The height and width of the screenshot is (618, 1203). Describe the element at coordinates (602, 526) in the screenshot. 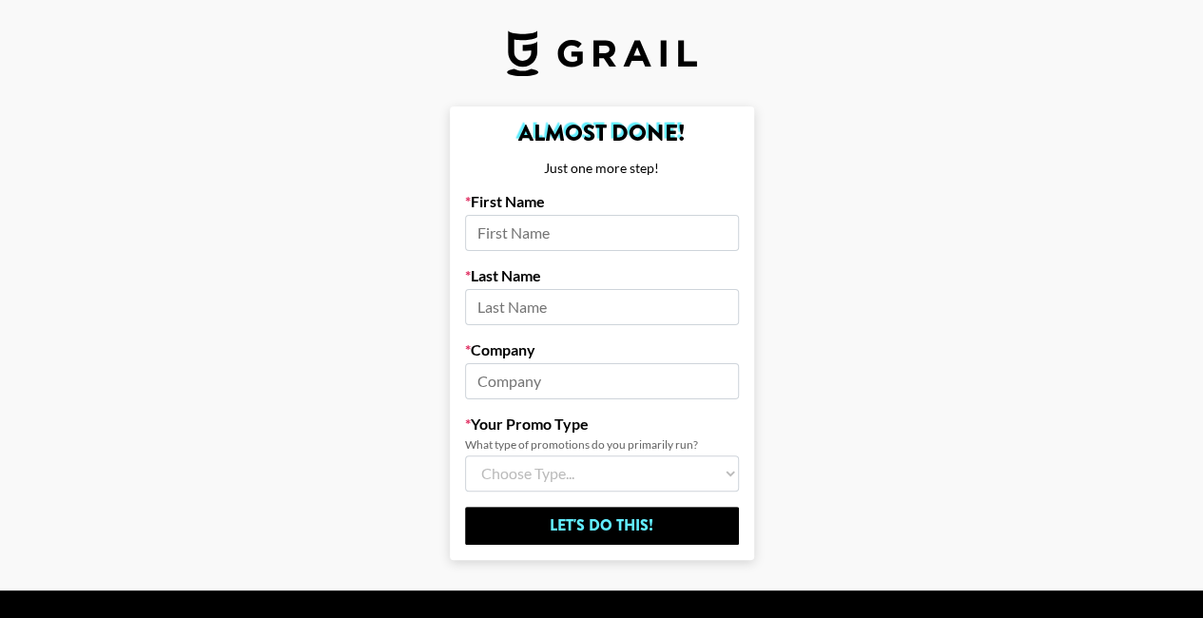

I see `input: Let's Do This!` at that location.